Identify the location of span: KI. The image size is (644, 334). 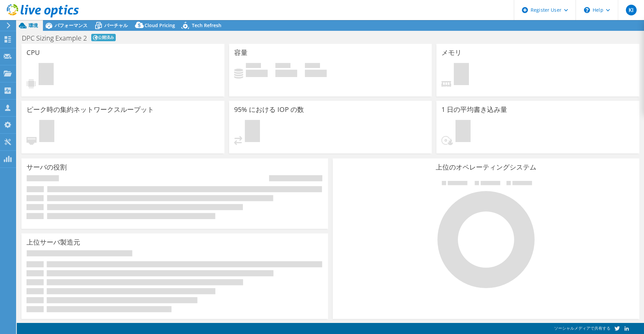
(631, 10).